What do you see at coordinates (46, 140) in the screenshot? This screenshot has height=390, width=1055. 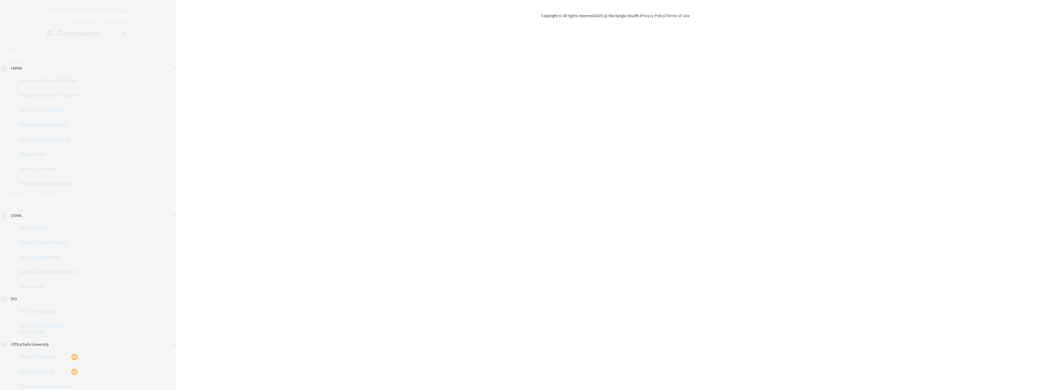 I see `p: Emergency Planning` at bounding box center [46, 140].